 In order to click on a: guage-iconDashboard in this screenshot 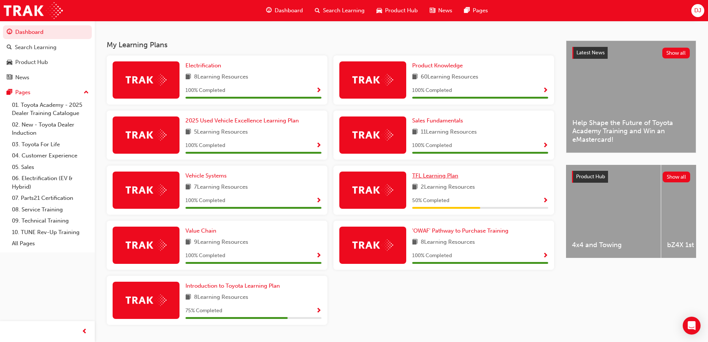, I will do `click(284, 10)`.